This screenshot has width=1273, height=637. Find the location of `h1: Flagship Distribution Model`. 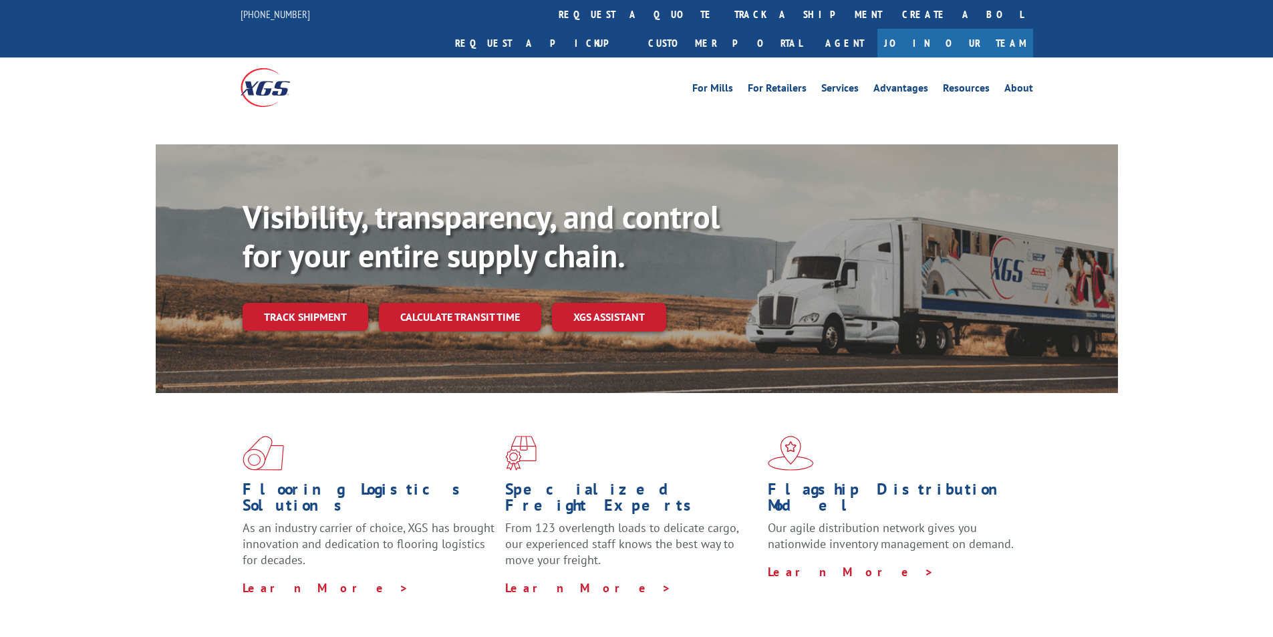

h1: Flagship Distribution Model is located at coordinates (894, 501).